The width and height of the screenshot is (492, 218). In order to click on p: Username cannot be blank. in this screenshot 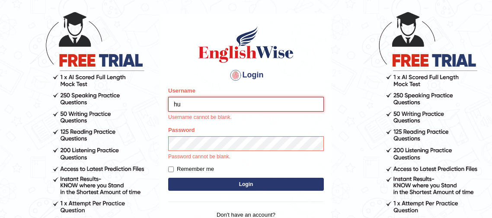, I will do `click(246, 118)`.